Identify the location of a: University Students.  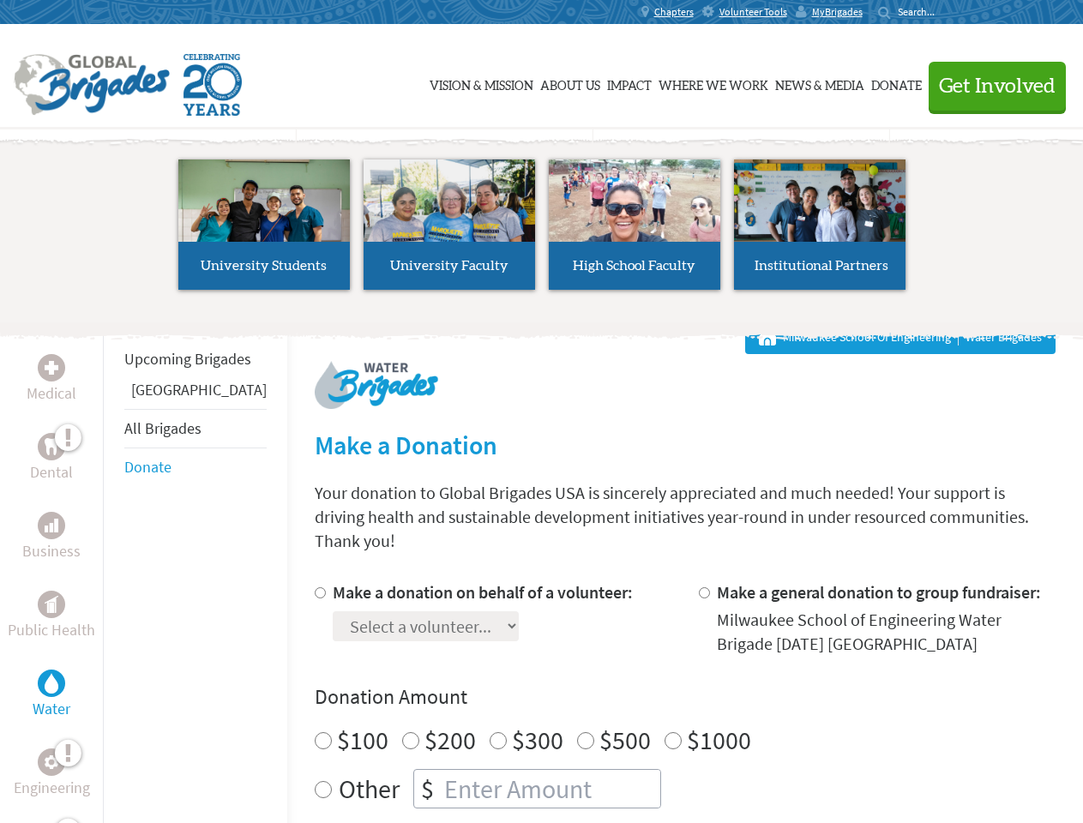
(264, 225).